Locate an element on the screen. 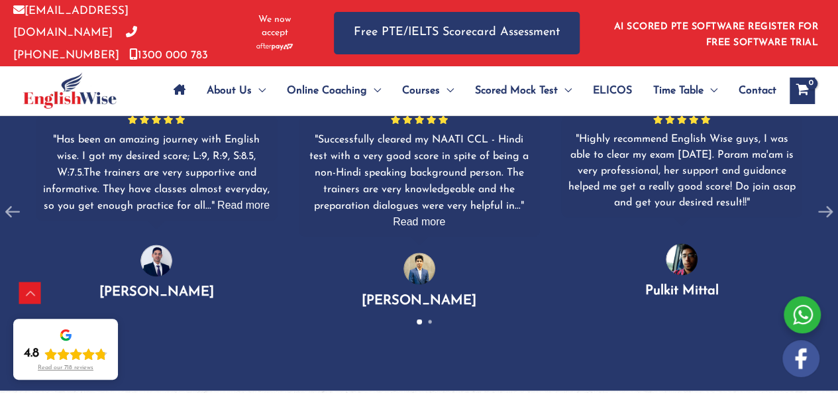 This screenshot has height=393, width=838. aside: Header Widget 1 is located at coordinates (716, 32).